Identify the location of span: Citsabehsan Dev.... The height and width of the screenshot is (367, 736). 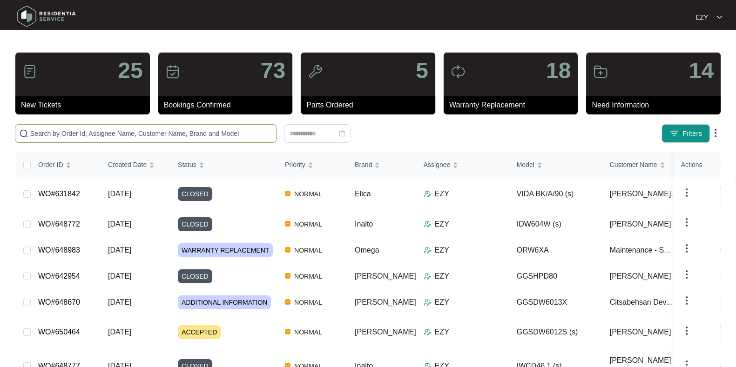
(641, 303).